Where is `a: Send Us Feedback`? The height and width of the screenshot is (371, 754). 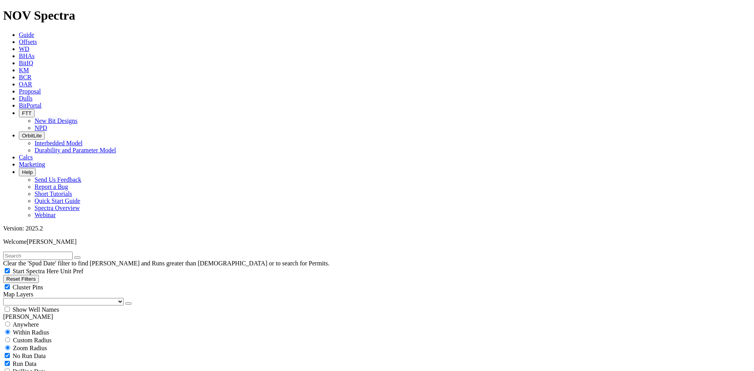
a: Send Us Feedback is located at coordinates (58, 179).